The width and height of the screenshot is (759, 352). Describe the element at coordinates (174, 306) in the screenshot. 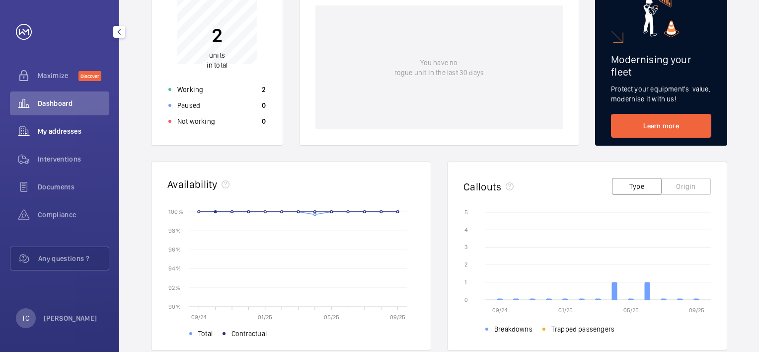

I see `text: 90 %` at that location.